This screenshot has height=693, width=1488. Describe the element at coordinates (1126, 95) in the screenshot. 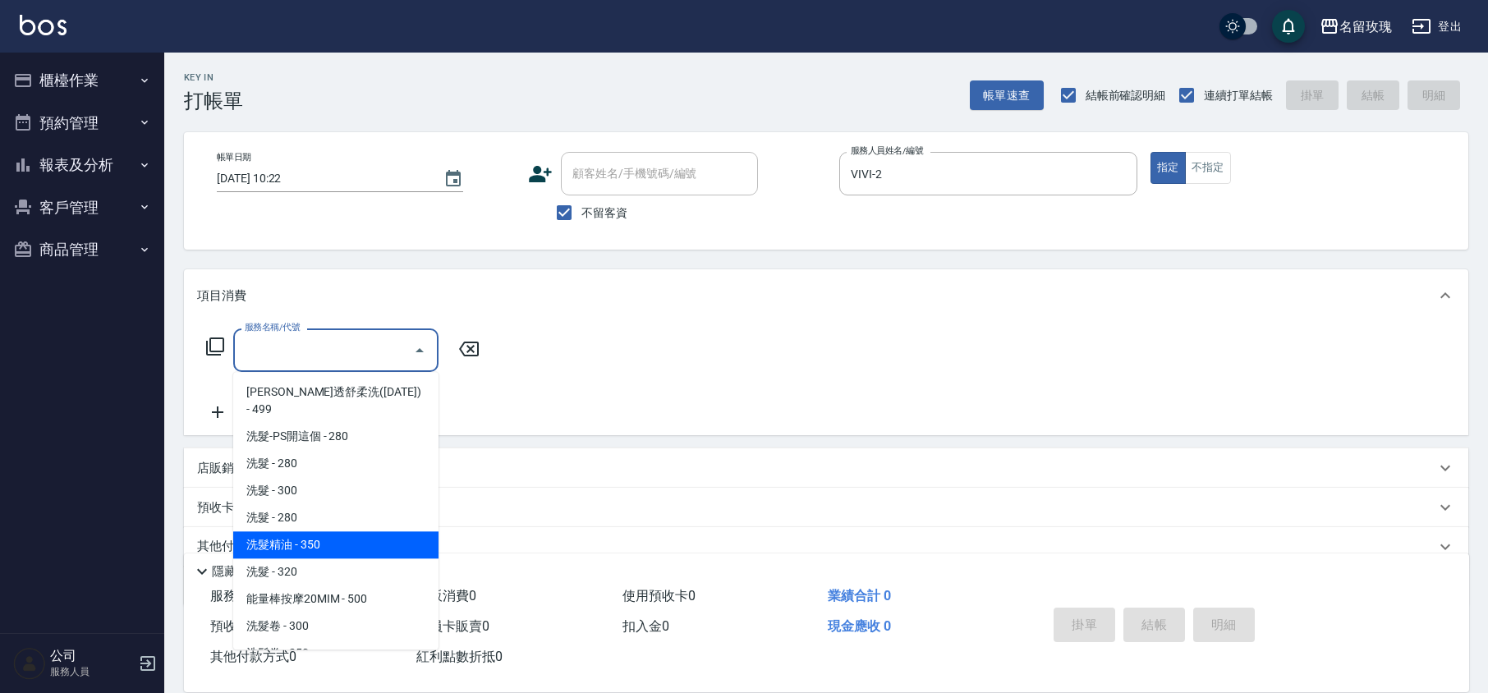

I see `span: 結帳前確認明細` at that location.